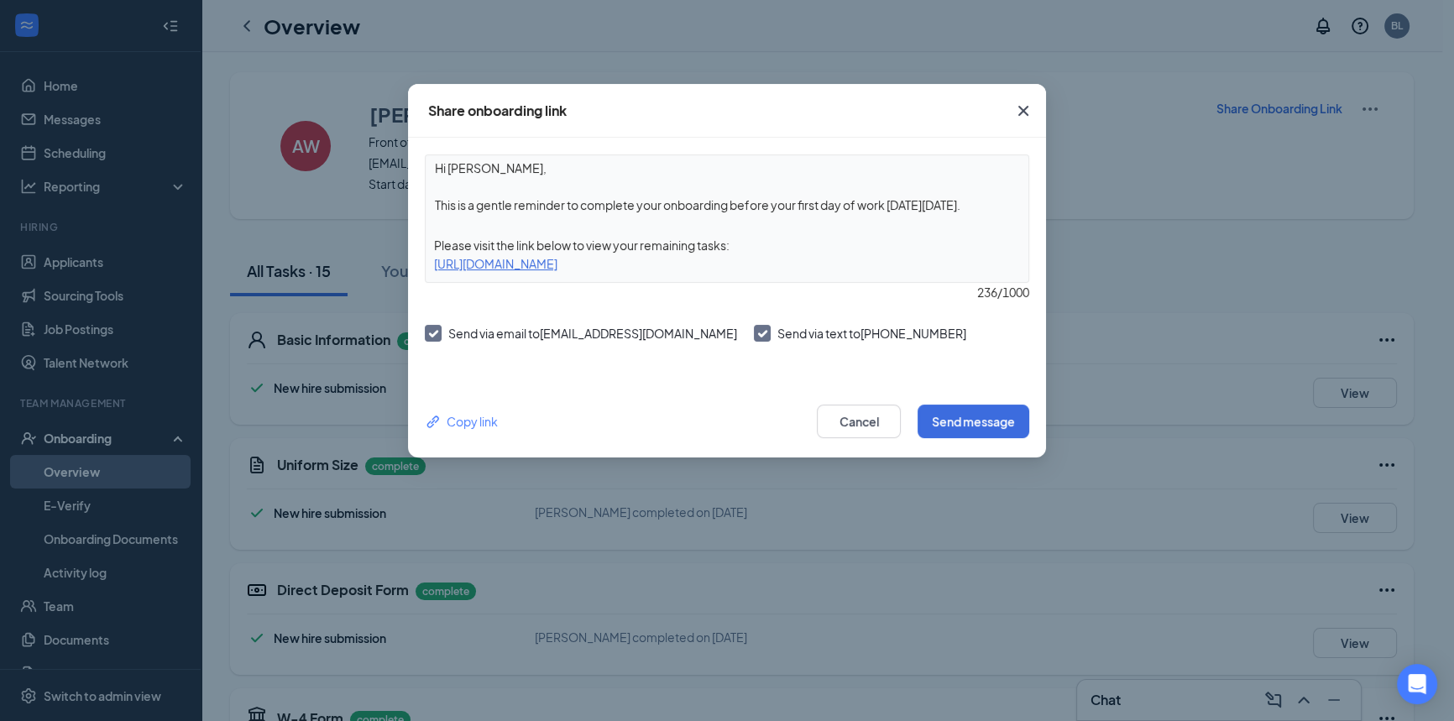 Image resolution: width=1454 pixels, height=721 pixels. Describe the element at coordinates (859, 422) in the screenshot. I see `button: Cancel` at that location.